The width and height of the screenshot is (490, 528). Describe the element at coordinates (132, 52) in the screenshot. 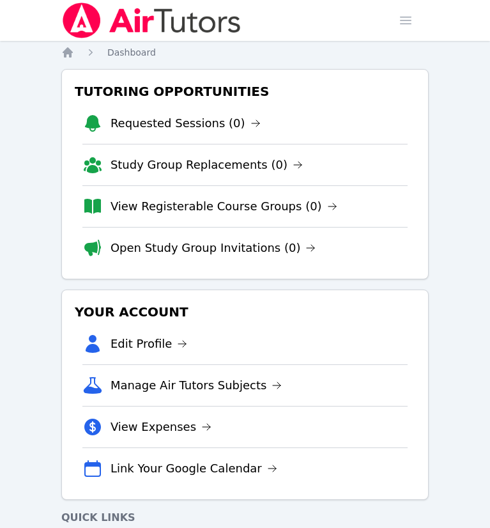

I see `span: Dashboard` at that location.